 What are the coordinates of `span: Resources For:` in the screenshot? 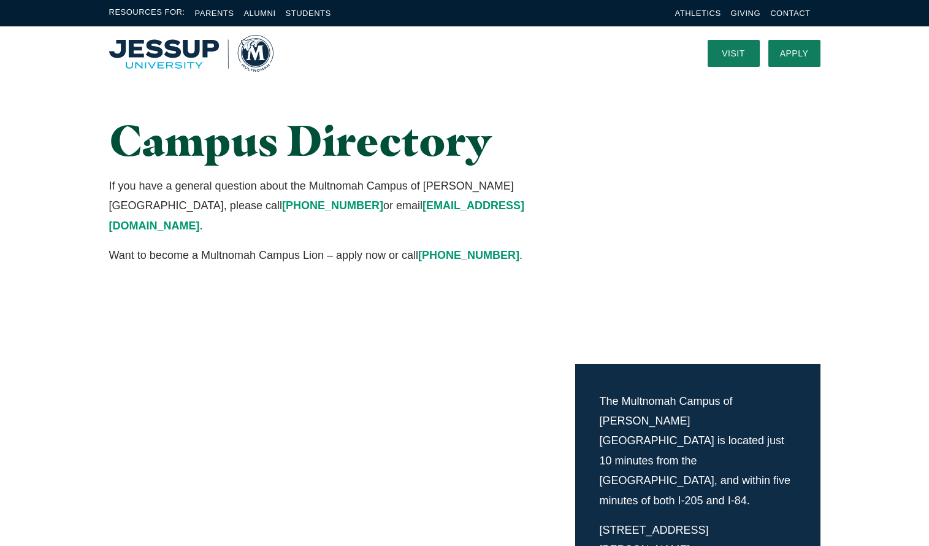 It's located at (147, 13).